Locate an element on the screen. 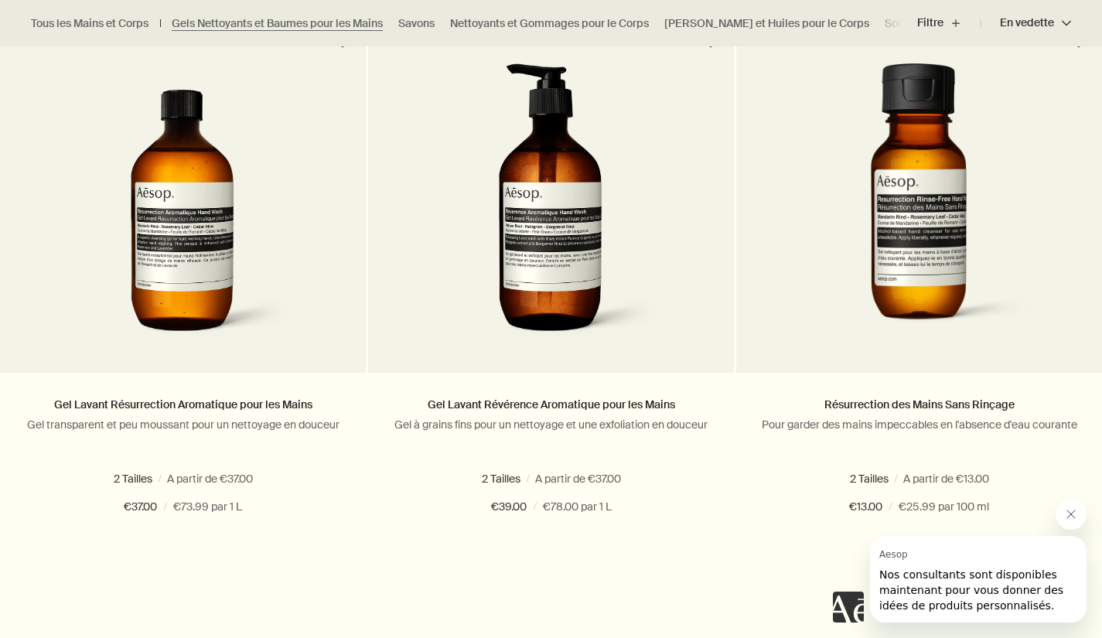  a: Résurrection des Mains Sans Rinçage is located at coordinates (919, 404).